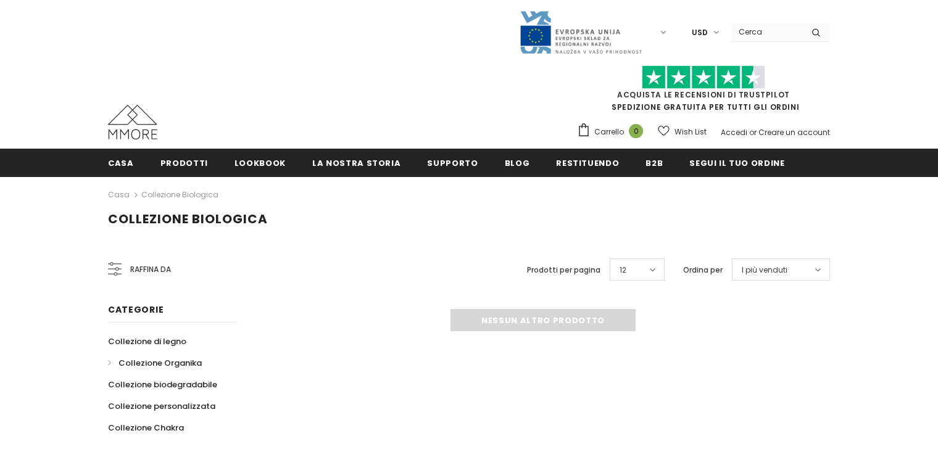  I want to click on a: Javni Razpis, so click(581, 31).